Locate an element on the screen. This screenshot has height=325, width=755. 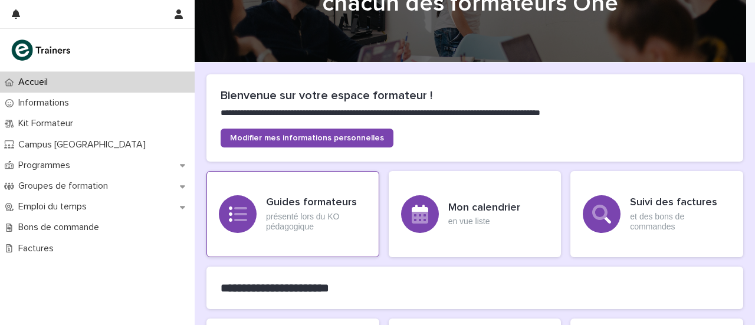
font: Emploi du temps is located at coordinates (53, 206).